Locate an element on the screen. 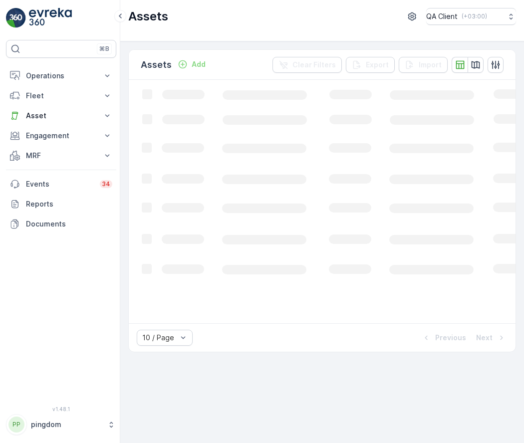 This screenshot has width=524, height=443. button: Previous is located at coordinates (444, 338).